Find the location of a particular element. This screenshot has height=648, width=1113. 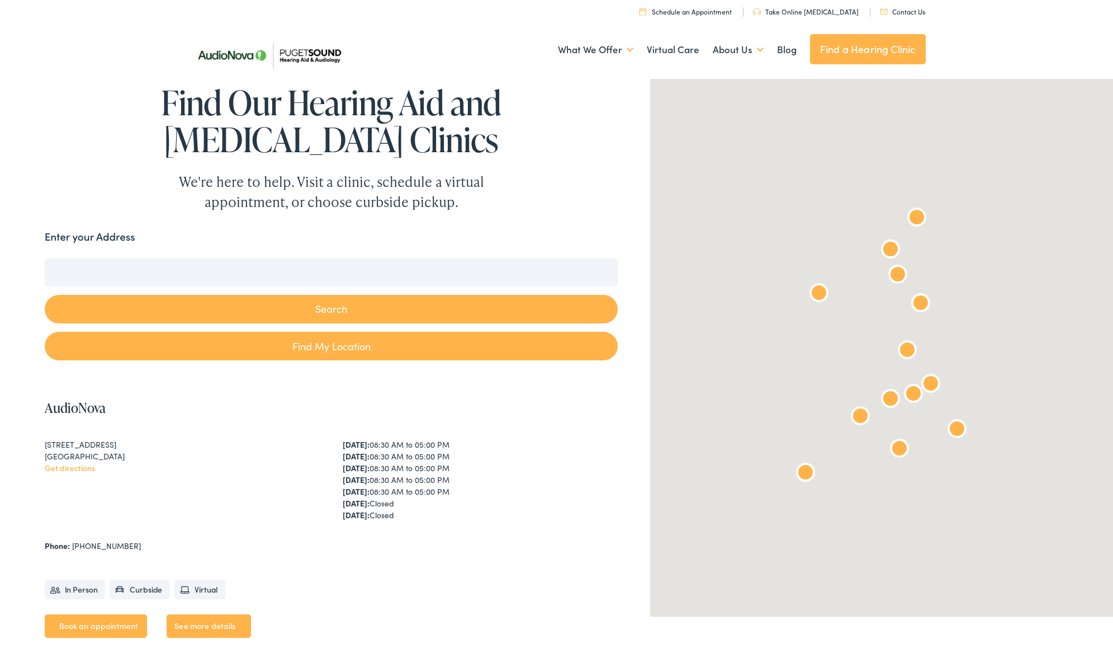

a: Get directions is located at coordinates (70, 467).